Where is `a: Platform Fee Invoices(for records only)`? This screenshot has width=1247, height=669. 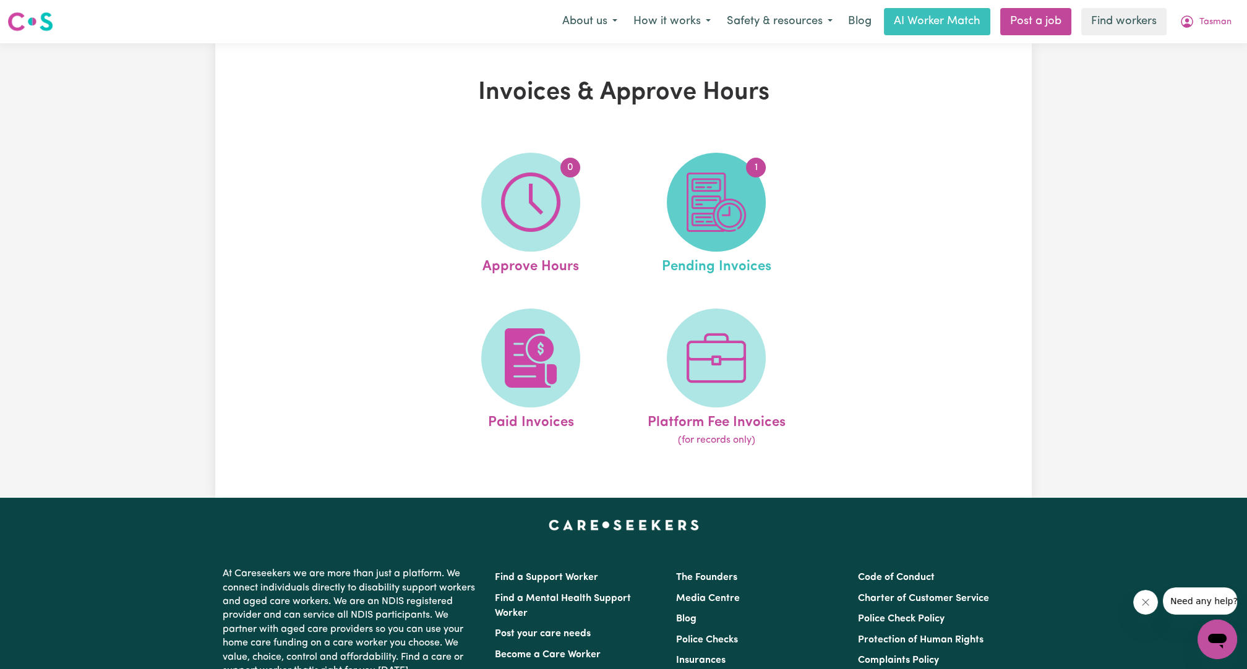
a: Platform Fee Invoices(for records only) is located at coordinates (716, 379).